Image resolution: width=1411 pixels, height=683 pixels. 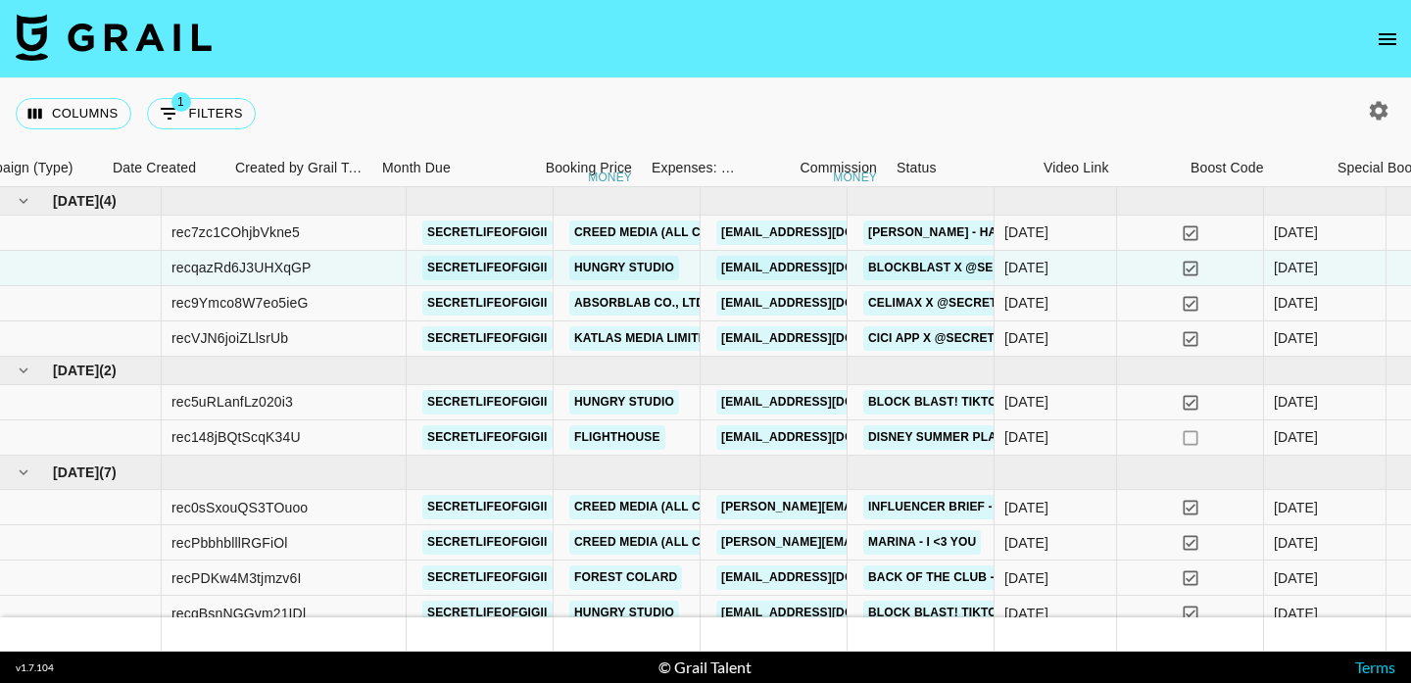 What do you see at coordinates (947, 577) in the screenshot?
I see `a: BACK OF THE CLUB - KWN` at bounding box center [947, 577].